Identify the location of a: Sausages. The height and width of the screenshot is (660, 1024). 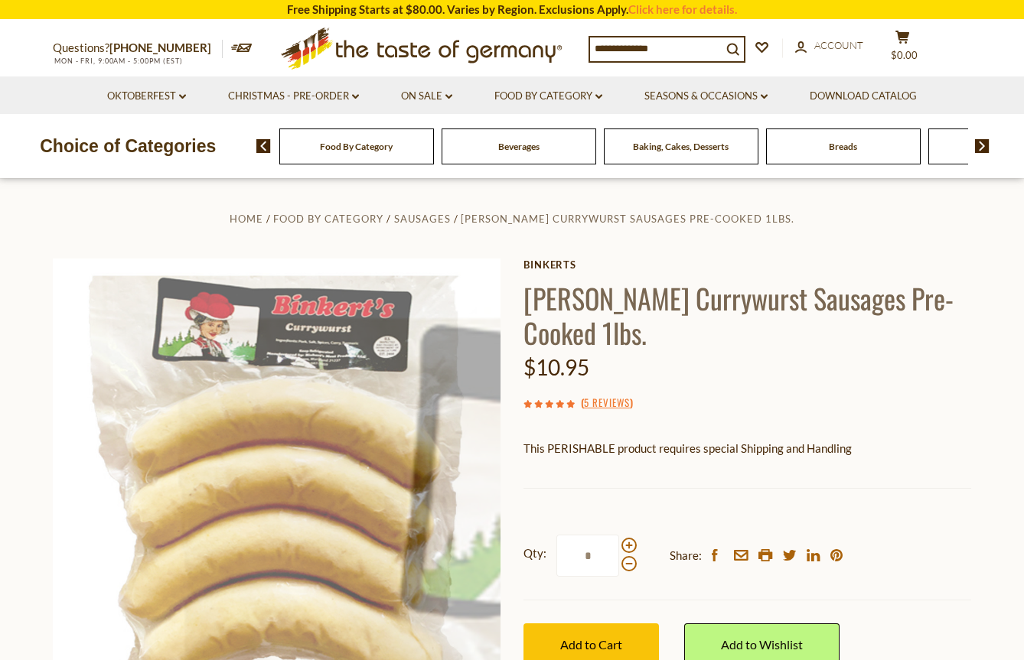
(422, 219).